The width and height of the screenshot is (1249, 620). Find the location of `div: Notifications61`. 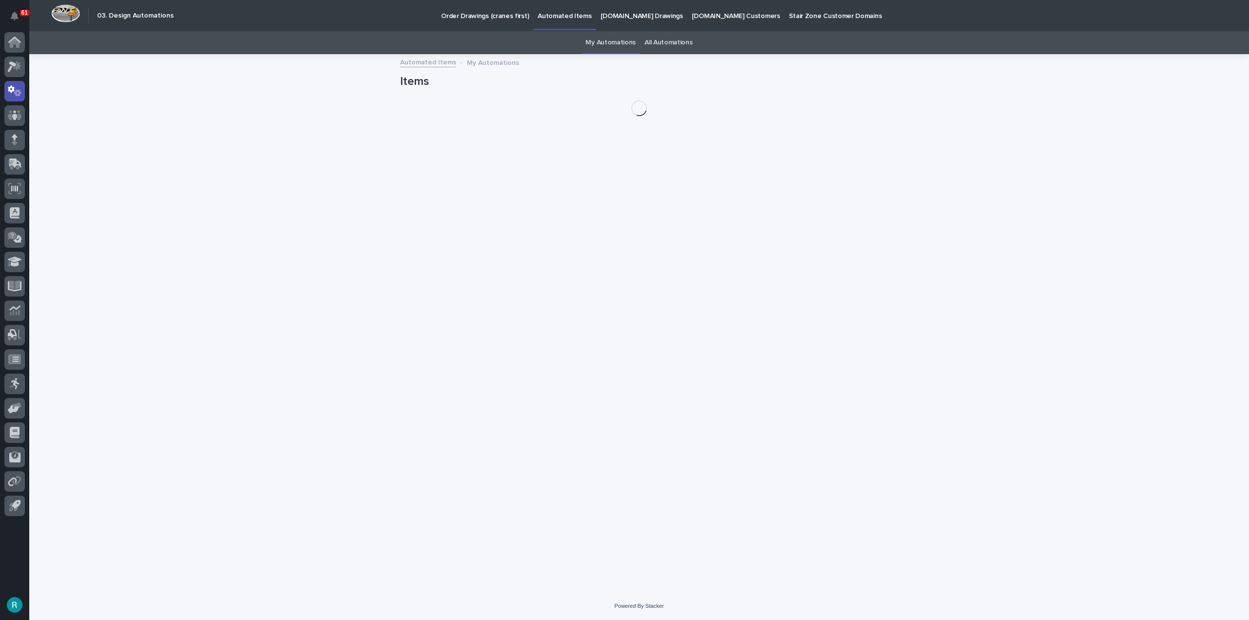

div: Notifications61 is located at coordinates (19, 20).